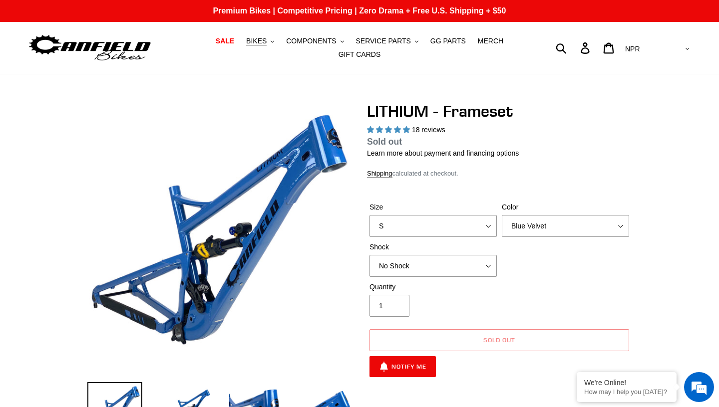 Image resolution: width=719 pixels, height=407 pixels. Describe the element at coordinates (360, 54) in the screenshot. I see `a: GIFT CARDS` at that location.